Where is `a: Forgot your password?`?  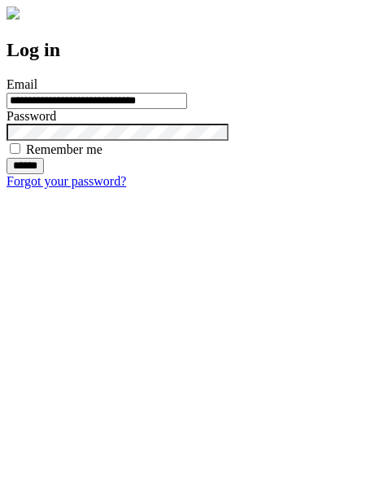 a: Forgot your password? is located at coordinates (66, 181).